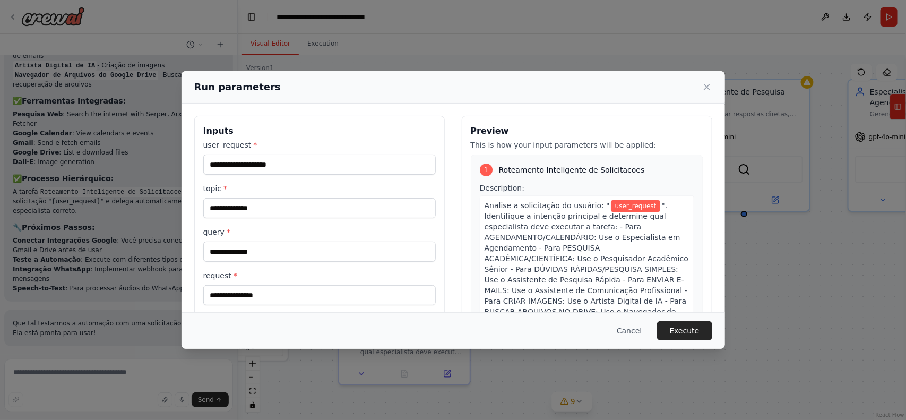  What do you see at coordinates (587, 131) in the screenshot?
I see `h3: Preview` at bounding box center [587, 131].